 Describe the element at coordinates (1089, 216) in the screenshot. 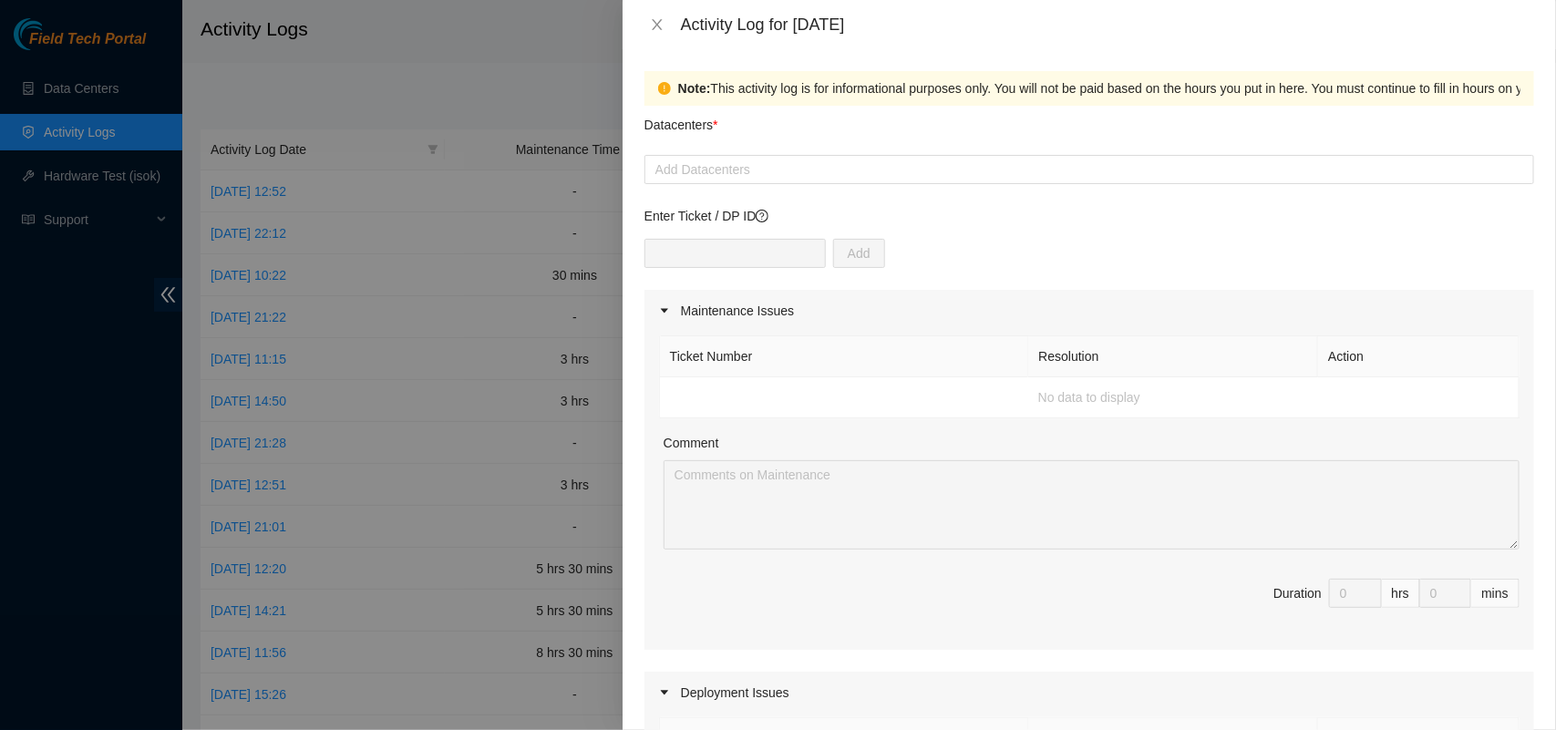

I see `p: Enter Ticket / DP ID` at that location.